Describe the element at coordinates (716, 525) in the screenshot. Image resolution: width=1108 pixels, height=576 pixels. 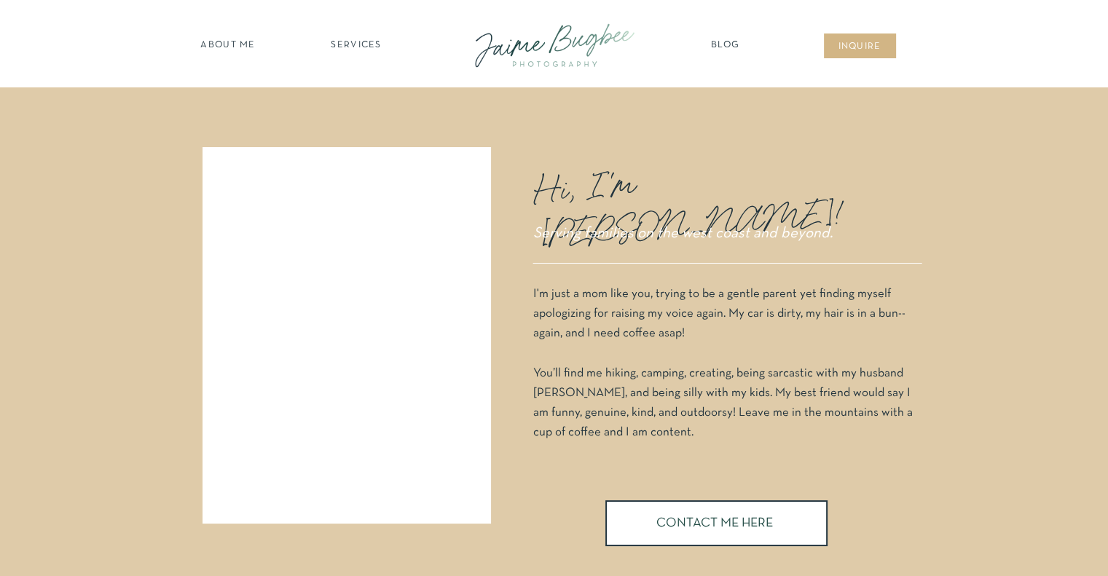
I see `a: CONTACT ME HERE` at that location.